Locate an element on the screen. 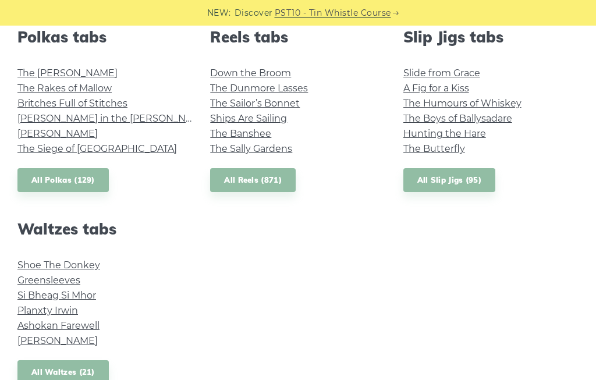  a: Hunting the Hare is located at coordinates (445, 133).